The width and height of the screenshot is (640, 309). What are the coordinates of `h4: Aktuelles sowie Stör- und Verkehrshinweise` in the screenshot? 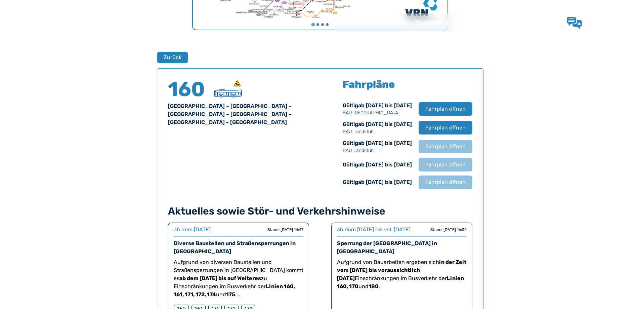 It's located at (320, 211).